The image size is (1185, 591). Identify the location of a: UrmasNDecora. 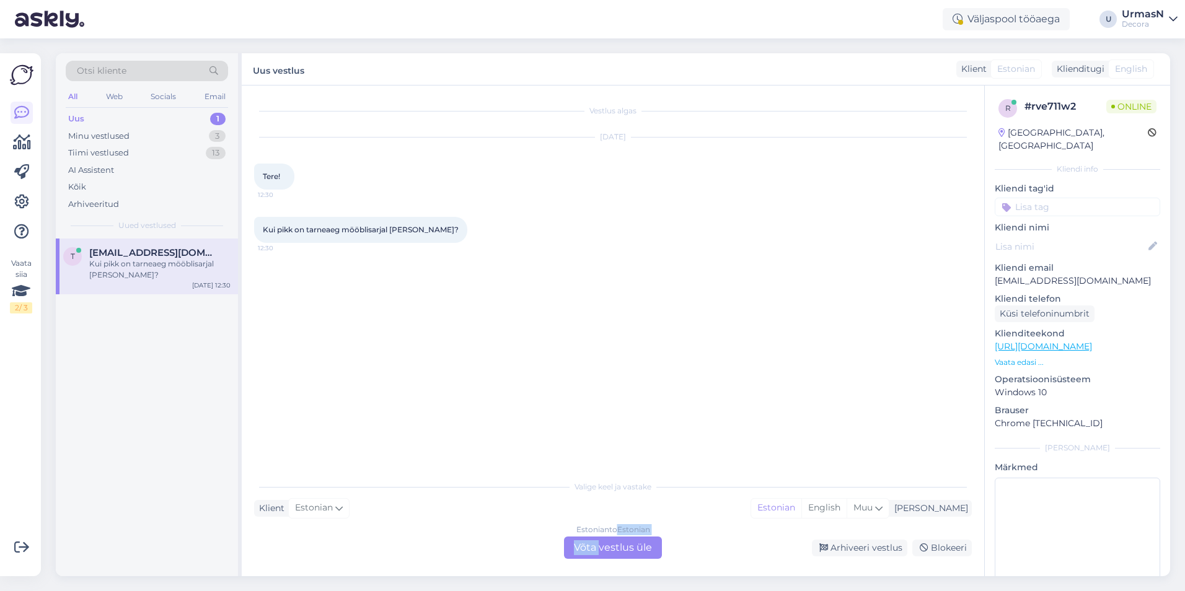
(1150, 19).